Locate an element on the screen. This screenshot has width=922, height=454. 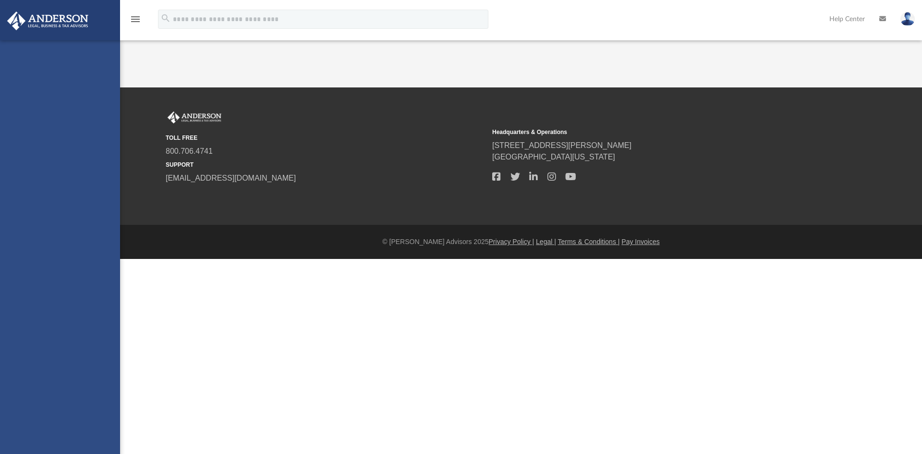
a: menu is located at coordinates (135, 22).